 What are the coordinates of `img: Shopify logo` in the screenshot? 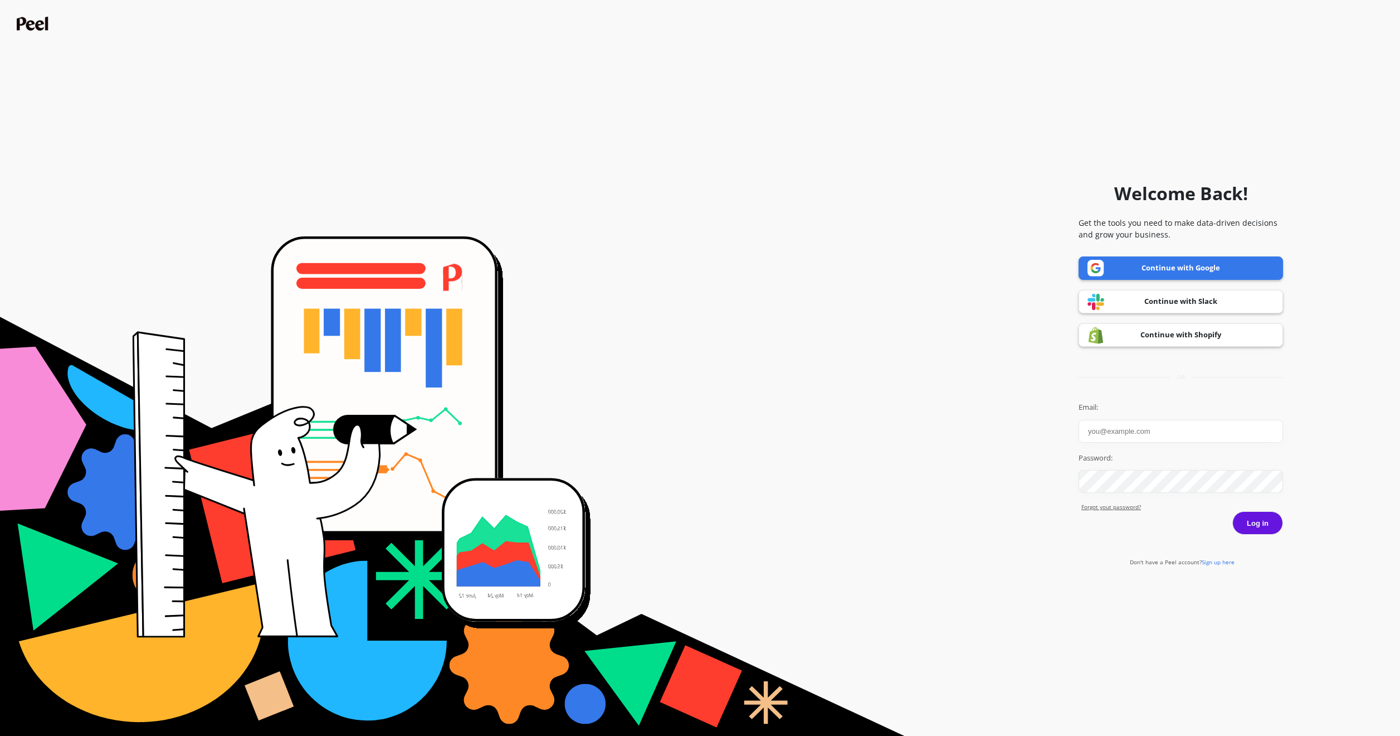 It's located at (1096, 335).